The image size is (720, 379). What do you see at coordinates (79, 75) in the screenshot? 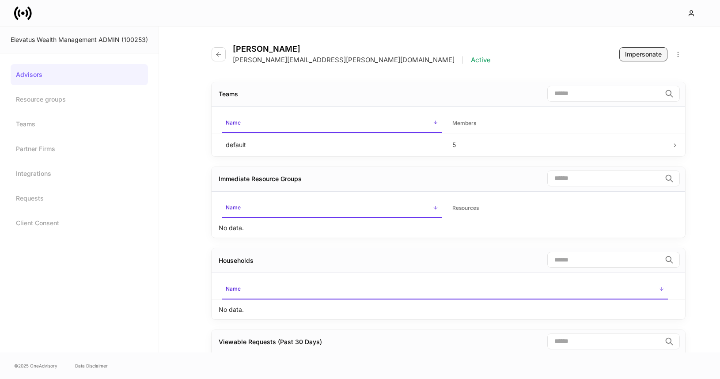
I see `a: Advisors` at bounding box center [79, 75].